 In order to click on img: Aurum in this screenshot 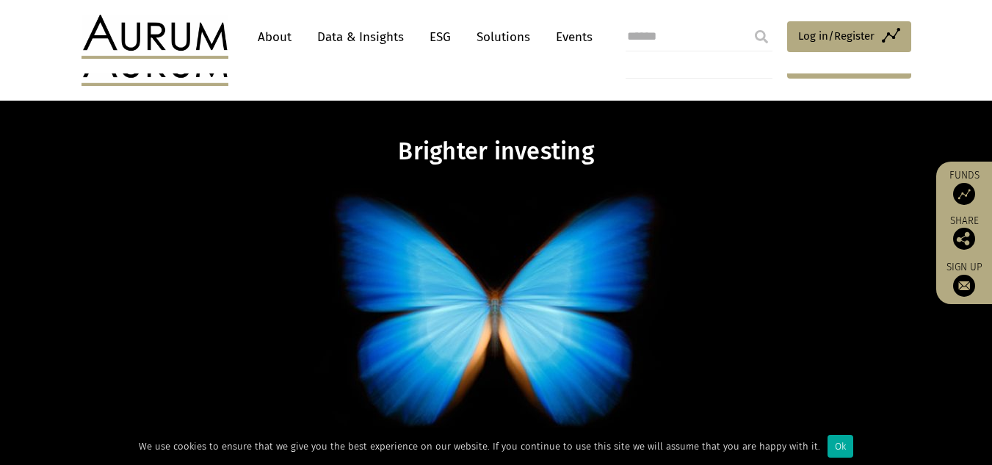, I will do `click(155, 37)`.